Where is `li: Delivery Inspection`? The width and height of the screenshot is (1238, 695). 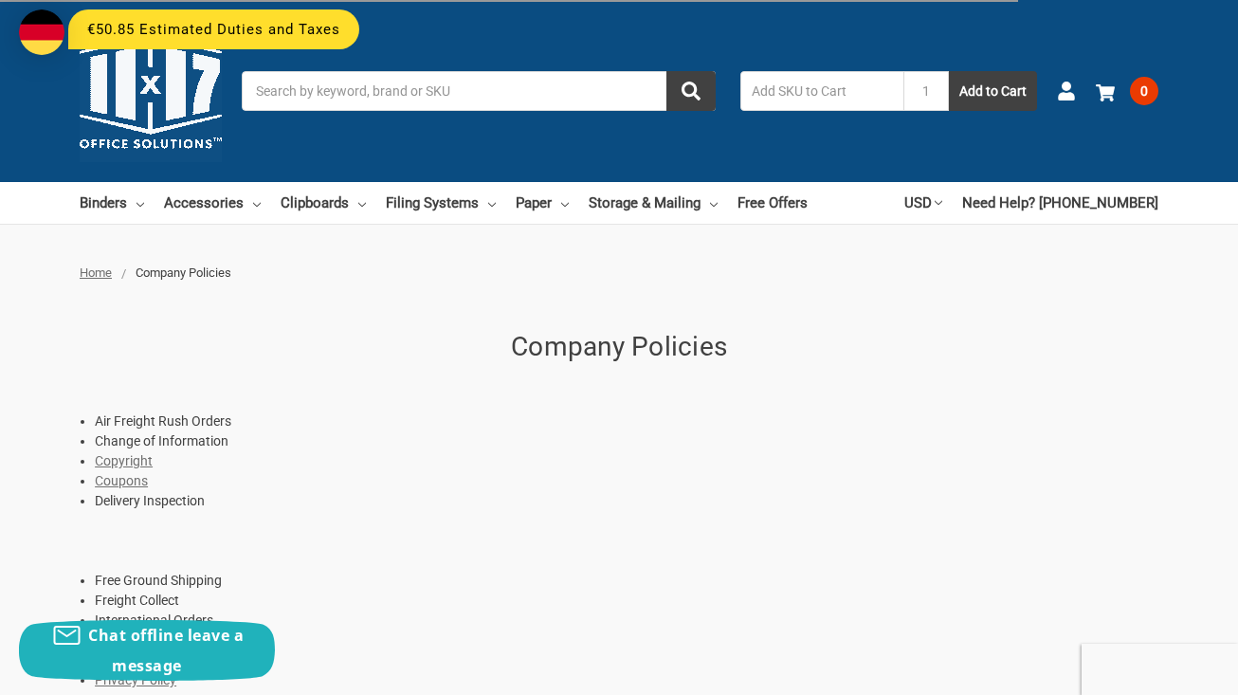
li: Delivery Inspection is located at coordinates (626, 500).